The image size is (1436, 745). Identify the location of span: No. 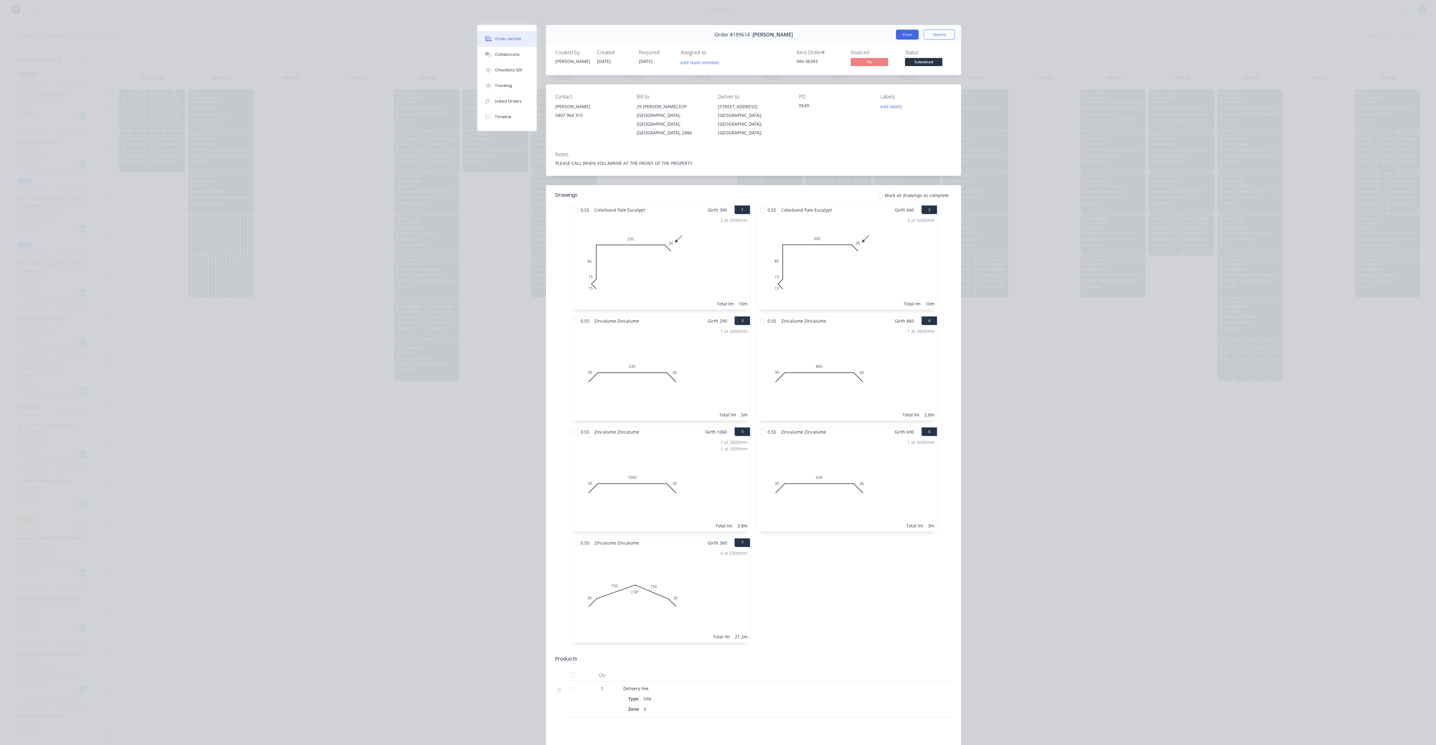
(869, 62).